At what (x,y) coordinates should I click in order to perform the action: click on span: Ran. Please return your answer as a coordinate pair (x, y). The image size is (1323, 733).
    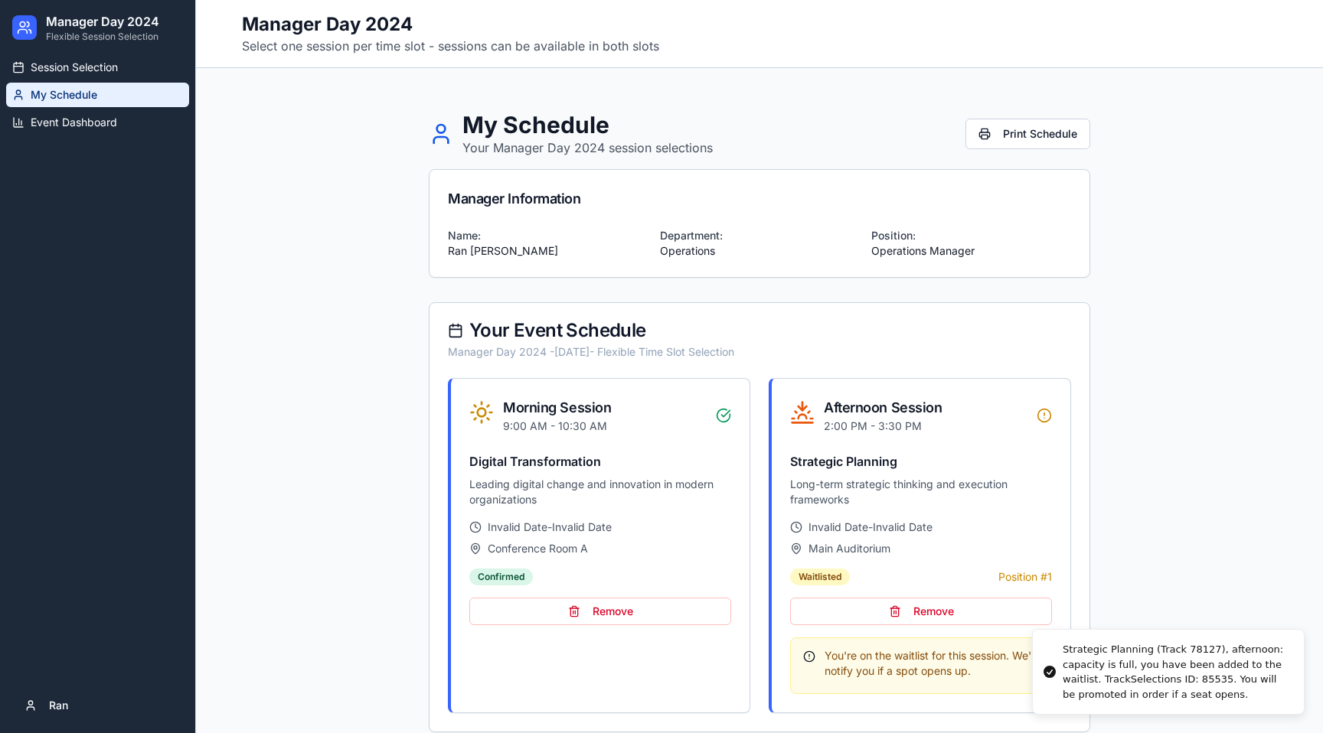
    Looking at the image, I should click on (58, 706).